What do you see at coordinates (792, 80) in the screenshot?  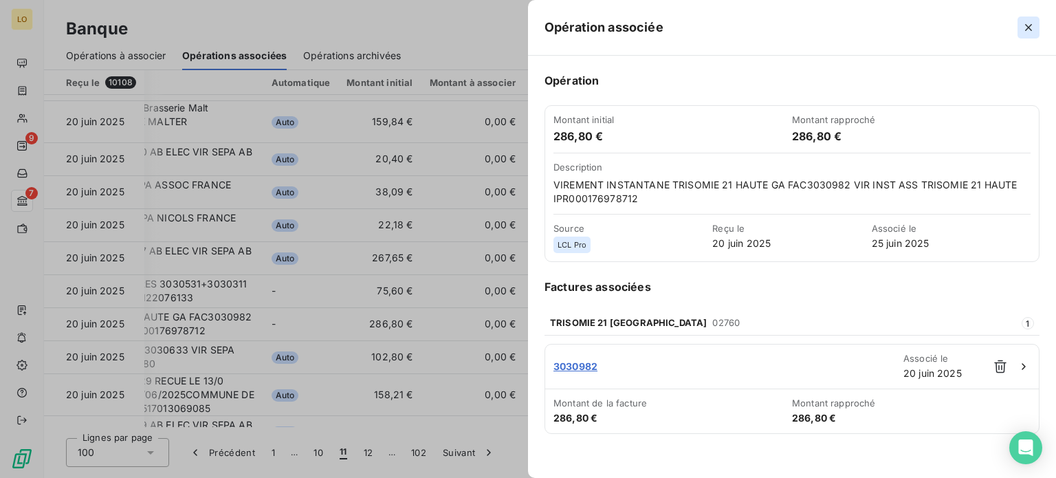 I see `h6: Opération` at bounding box center [792, 80].